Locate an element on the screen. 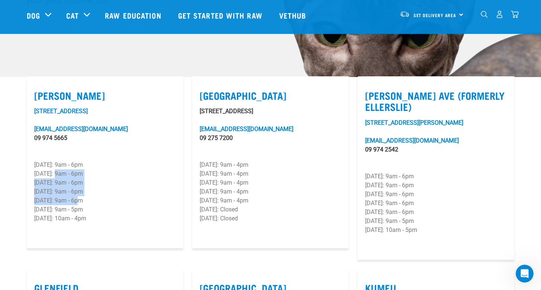 This screenshot has width=541, height=290. img: home-icon@2x.png is located at coordinates (515, 14).